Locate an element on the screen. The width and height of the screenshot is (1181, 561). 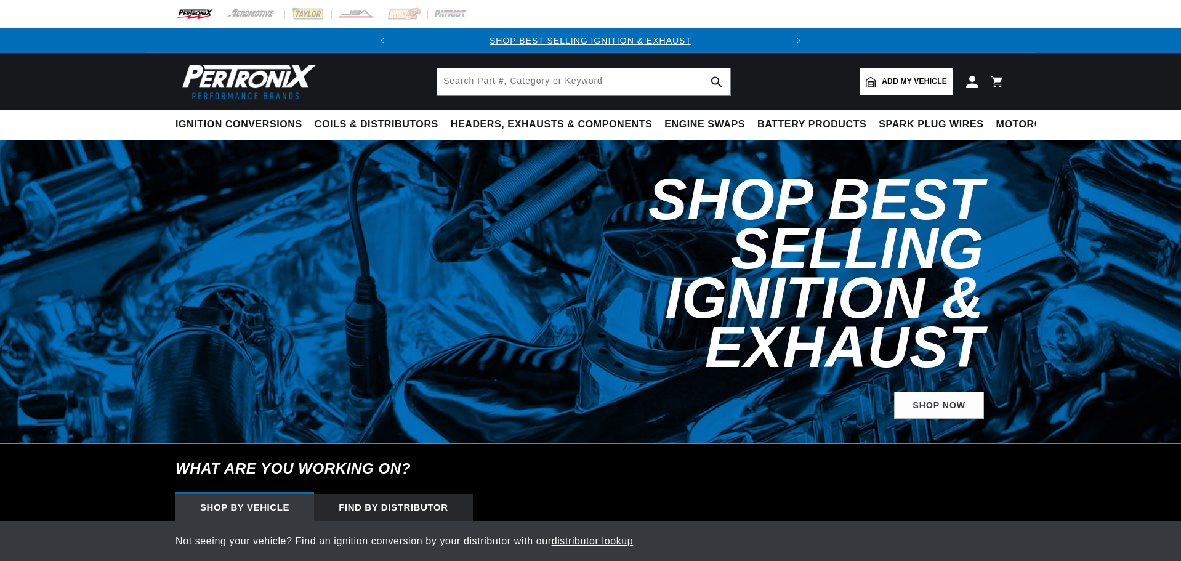
summary: Headers, Exhausts & Components is located at coordinates (551, 124).